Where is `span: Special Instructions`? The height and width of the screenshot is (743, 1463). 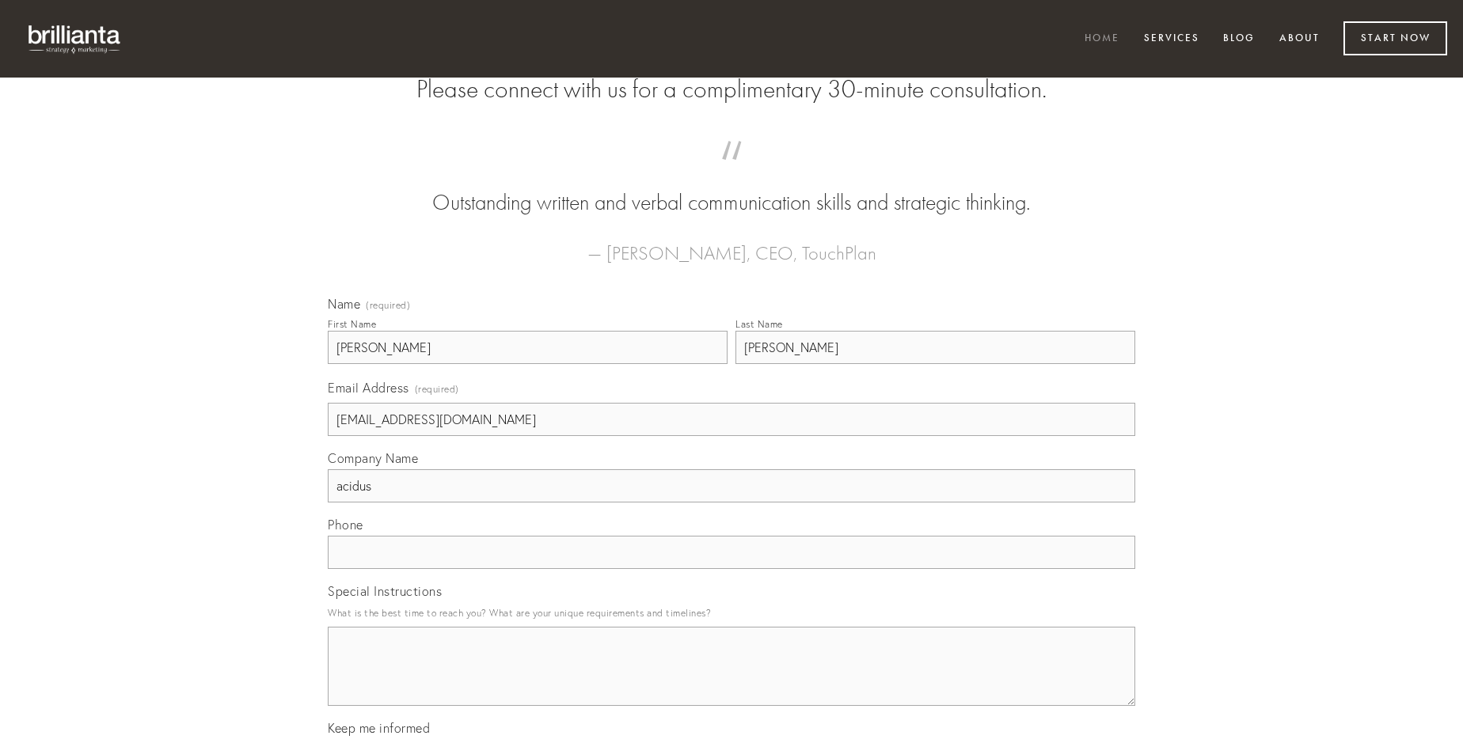 span: Special Instructions is located at coordinates (385, 591).